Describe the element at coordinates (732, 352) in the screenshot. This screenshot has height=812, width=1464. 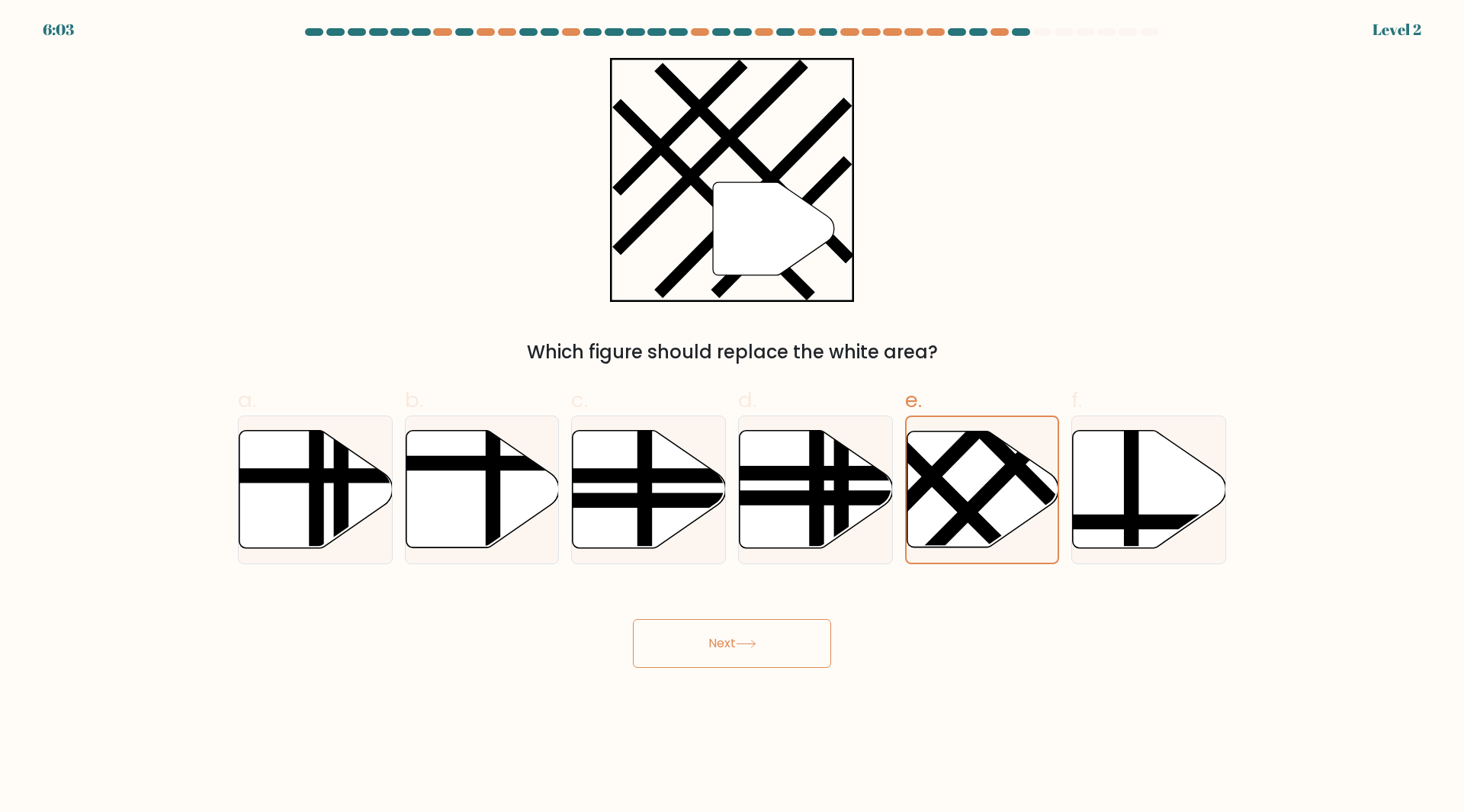
I see `div: Which figure should replace the white area?` at that location.